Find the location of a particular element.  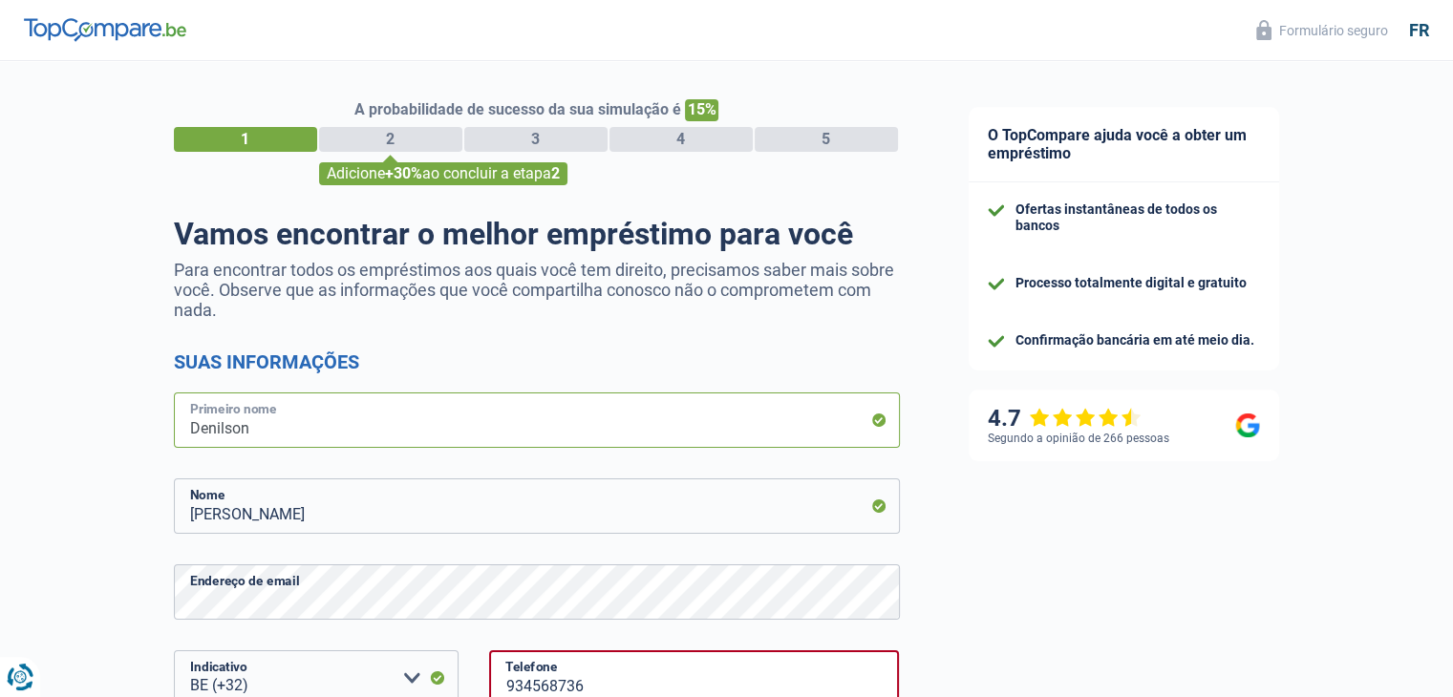

font: Ofertas instantâneas de todos os bancos is located at coordinates (1116, 217).